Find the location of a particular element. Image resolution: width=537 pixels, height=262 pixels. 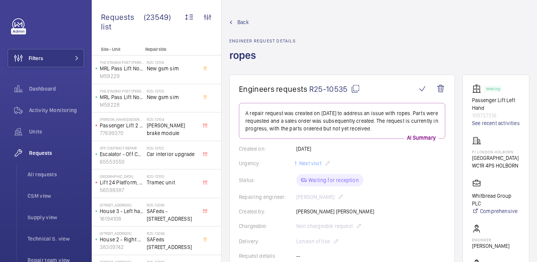

span: All requests is located at coordinates (56, 174).